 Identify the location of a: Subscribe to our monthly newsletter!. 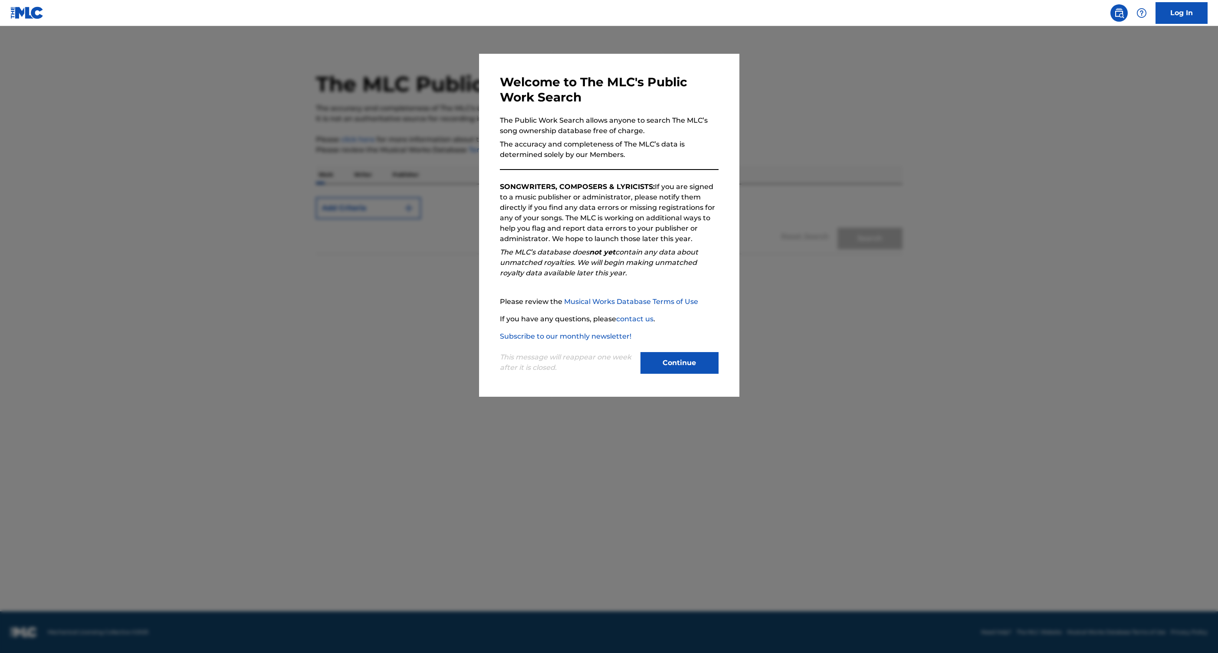
(565, 336).